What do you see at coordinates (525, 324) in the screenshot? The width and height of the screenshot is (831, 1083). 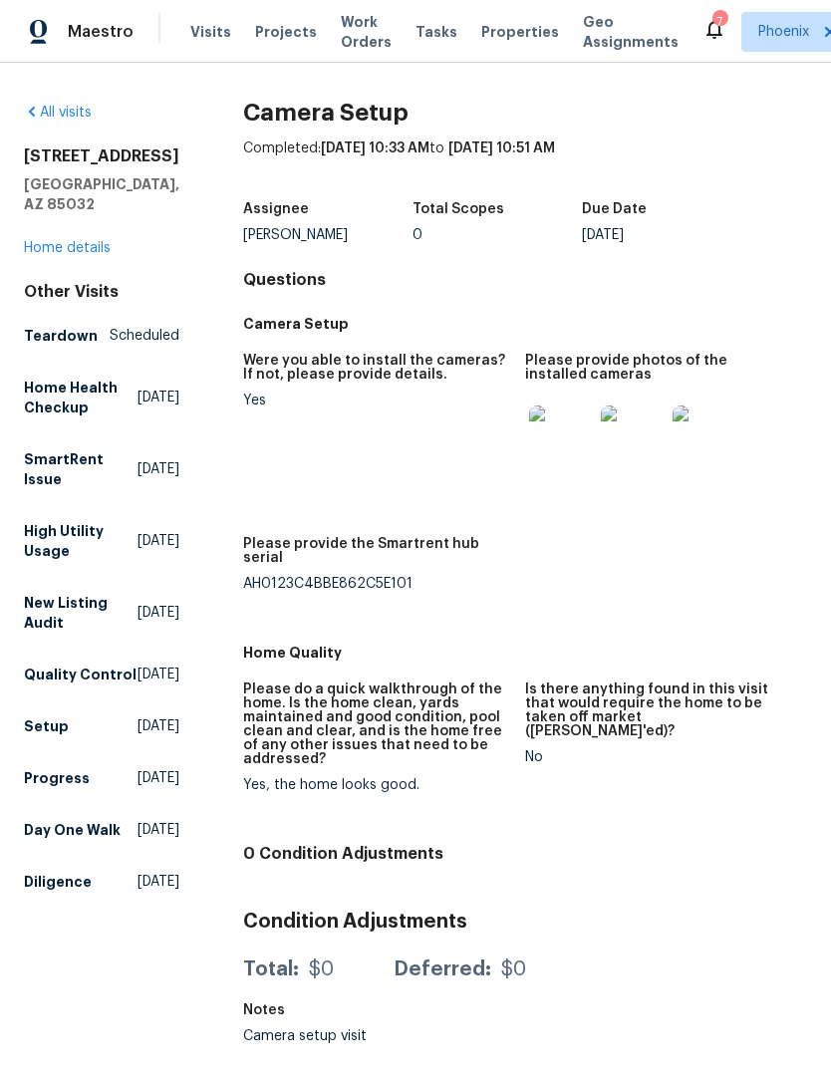 I see `h5: Camera Setup` at bounding box center [525, 324].